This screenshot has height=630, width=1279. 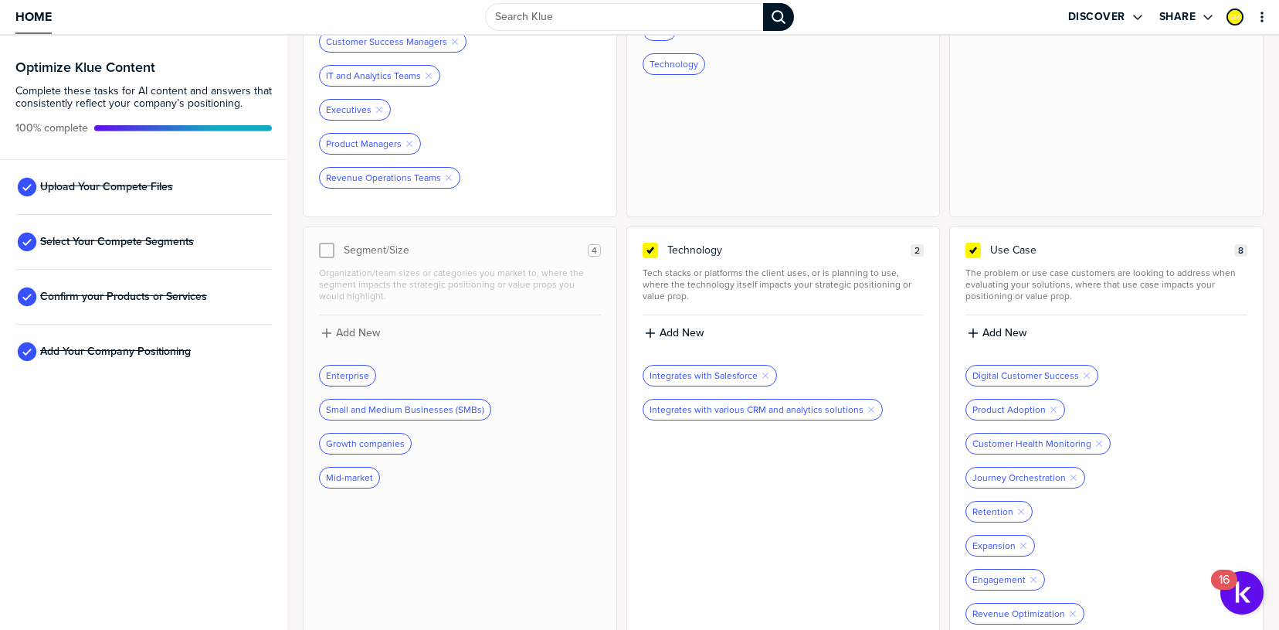 What do you see at coordinates (1224, 589) in the screenshot?
I see `div: 16` at bounding box center [1224, 589].